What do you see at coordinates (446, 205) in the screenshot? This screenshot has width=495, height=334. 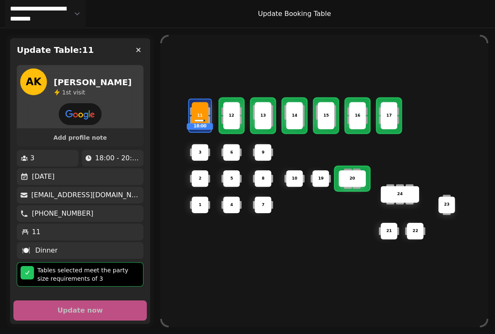 I see `p: 23` at bounding box center [446, 205].